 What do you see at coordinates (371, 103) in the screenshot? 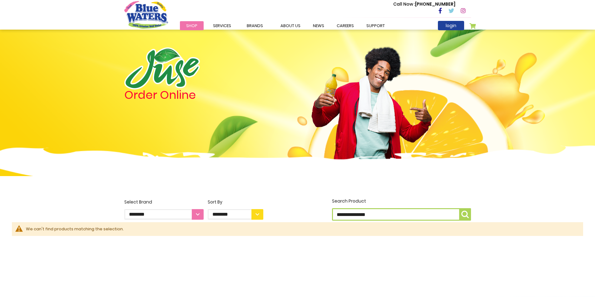
I see `img: man.png` at bounding box center [371, 103].